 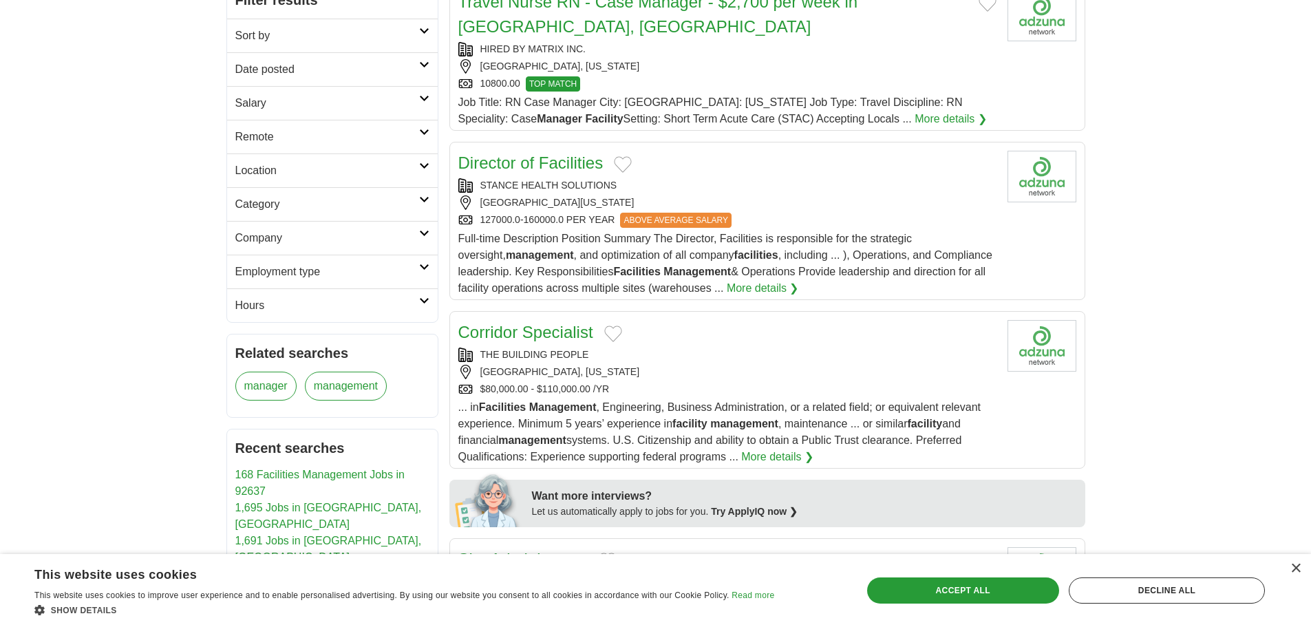 What do you see at coordinates (327, 70) in the screenshot?
I see `h2: Date posted` at bounding box center [327, 70].